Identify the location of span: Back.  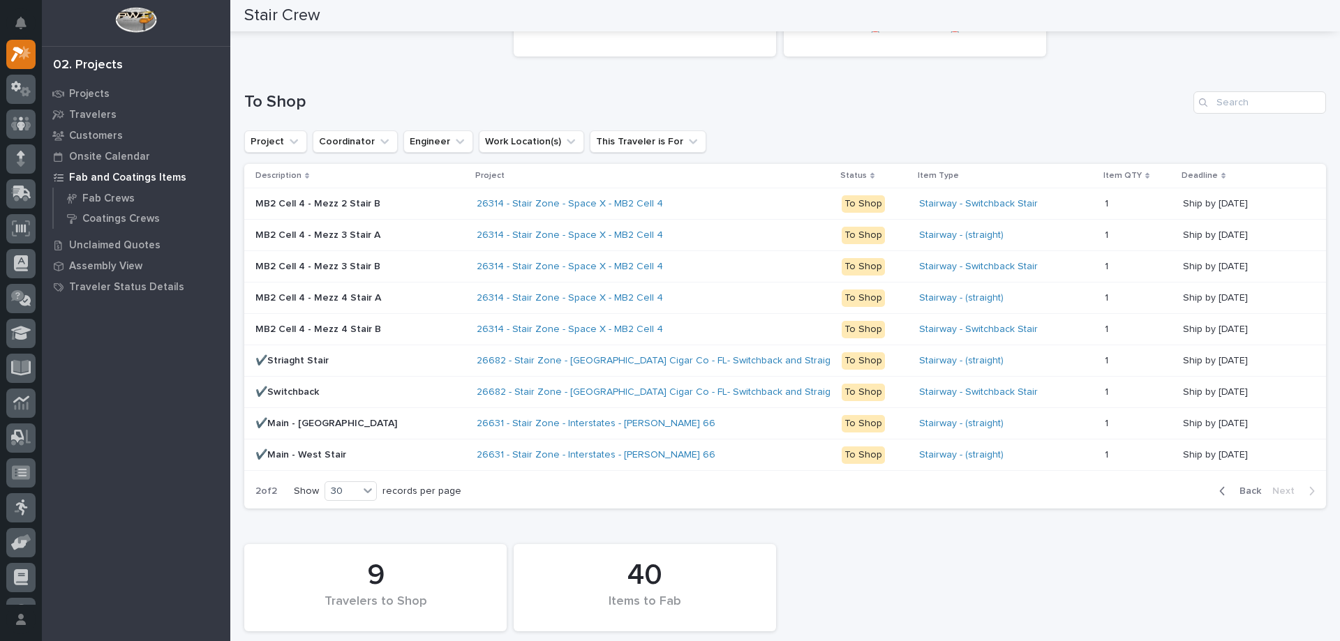
(1246, 491).